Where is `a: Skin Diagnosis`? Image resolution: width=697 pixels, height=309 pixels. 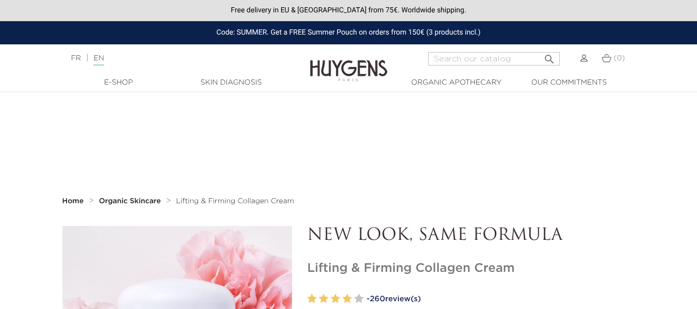 a: Skin Diagnosis is located at coordinates (231, 83).